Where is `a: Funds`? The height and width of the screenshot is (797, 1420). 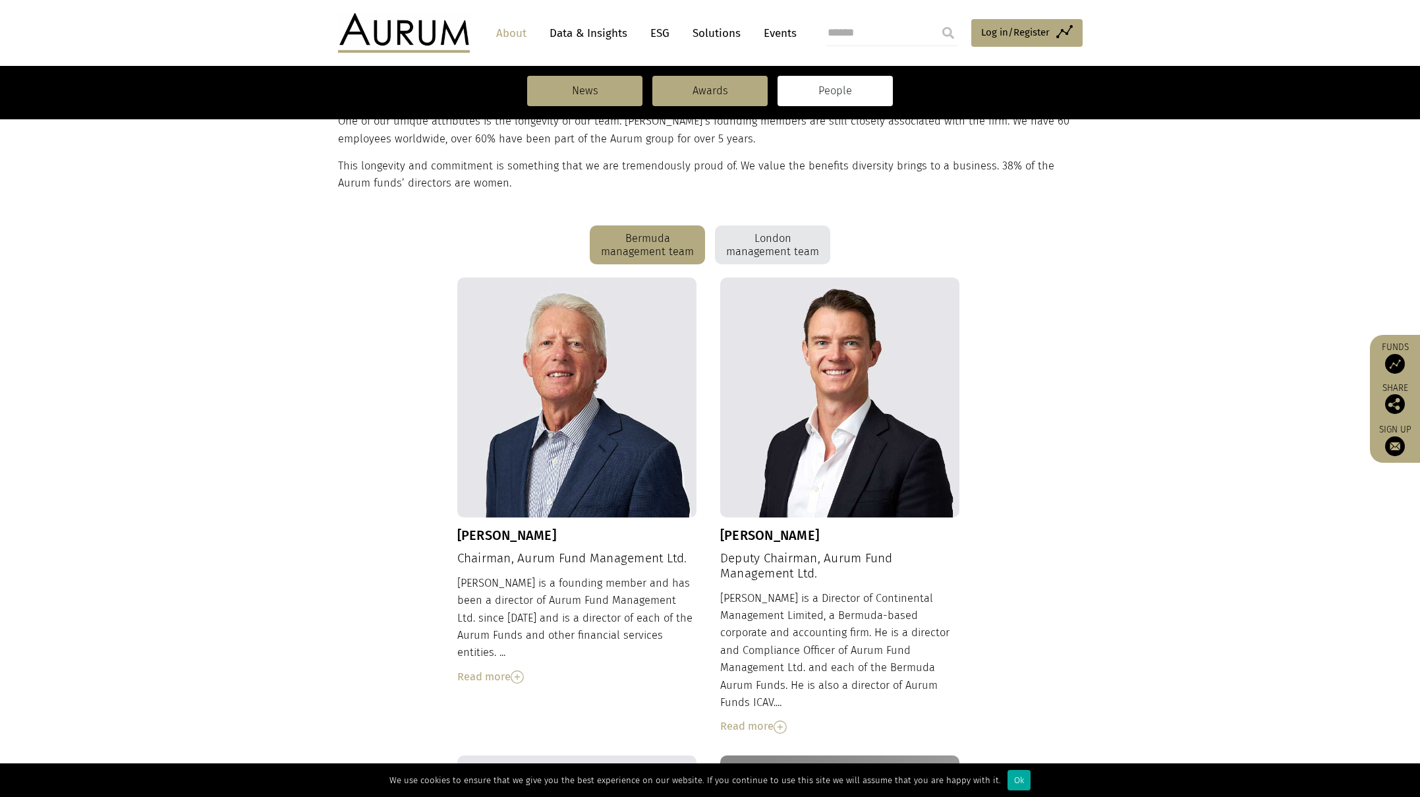
a: Funds is located at coordinates (1395, 357).